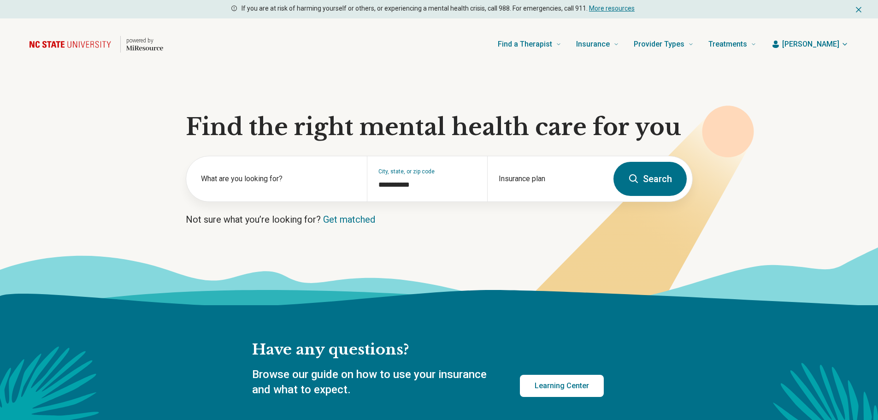 This screenshot has height=420, width=878. Describe the element at coordinates (562, 386) in the screenshot. I see `a: Learning Center` at that location.